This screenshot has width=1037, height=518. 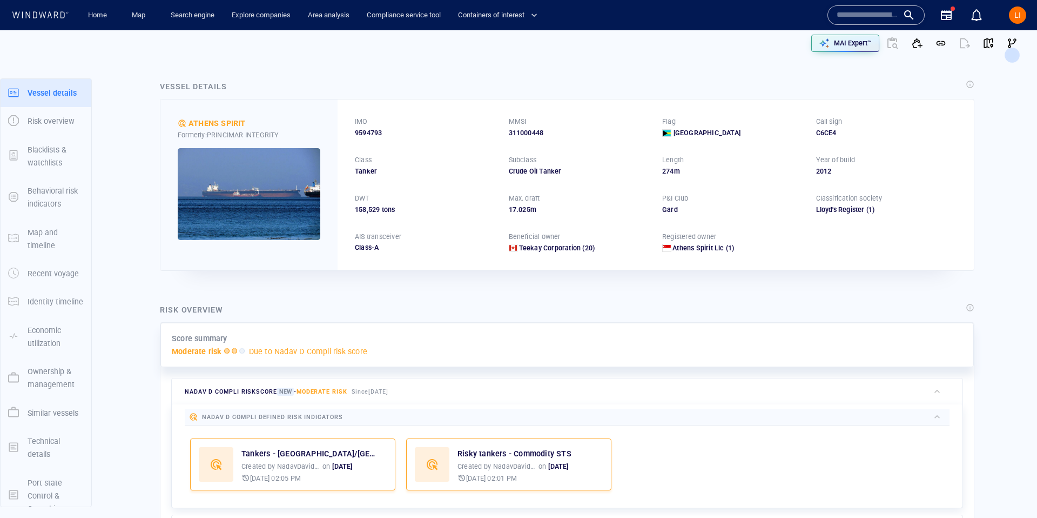 What do you see at coordinates (46, 120) in the screenshot?
I see `a: Risk overview` at bounding box center [46, 120].